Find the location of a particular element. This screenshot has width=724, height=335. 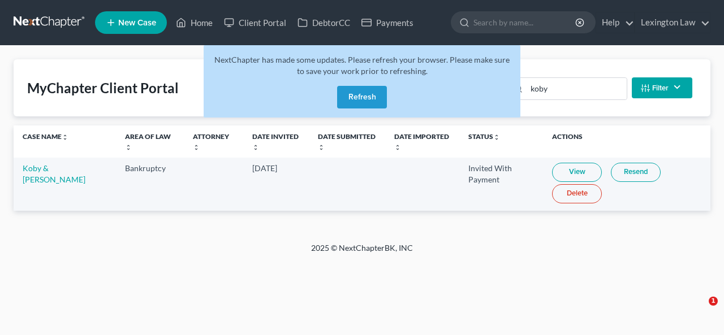

a: Case Nameunfold_more is located at coordinates (45, 136).